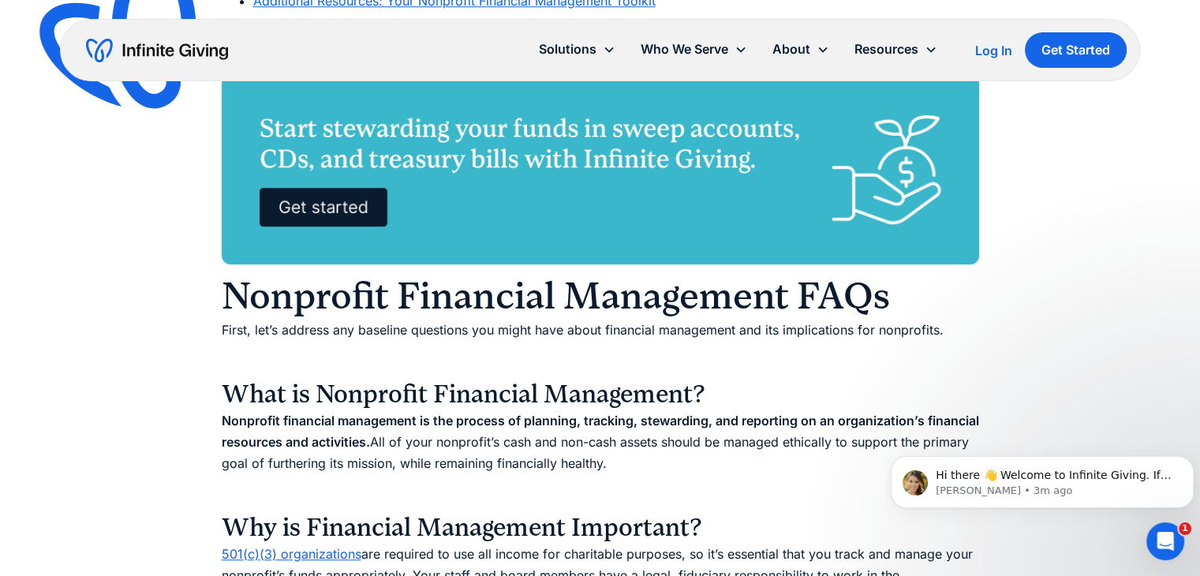 The image size is (1200, 576). I want to click on h2: Nonprofit Financial Management FAQs, so click(601, 296).